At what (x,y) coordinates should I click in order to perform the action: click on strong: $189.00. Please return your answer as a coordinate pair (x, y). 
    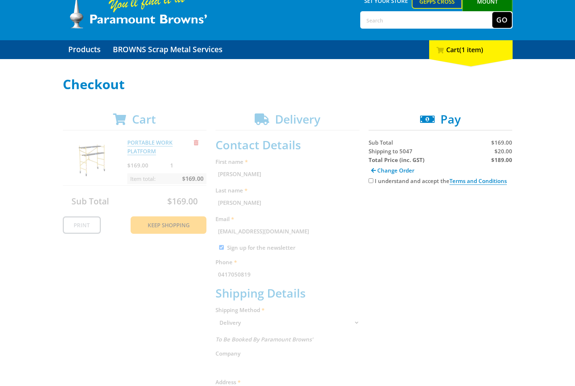
    Looking at the image, I should click on (502, 160).